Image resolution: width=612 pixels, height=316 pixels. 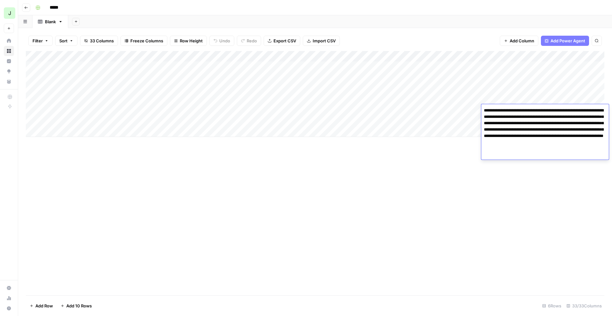 What do you see at coordinates (9, 309) in the screenshot?
I see `button: Help + Support` at bounding box center [9, 309].